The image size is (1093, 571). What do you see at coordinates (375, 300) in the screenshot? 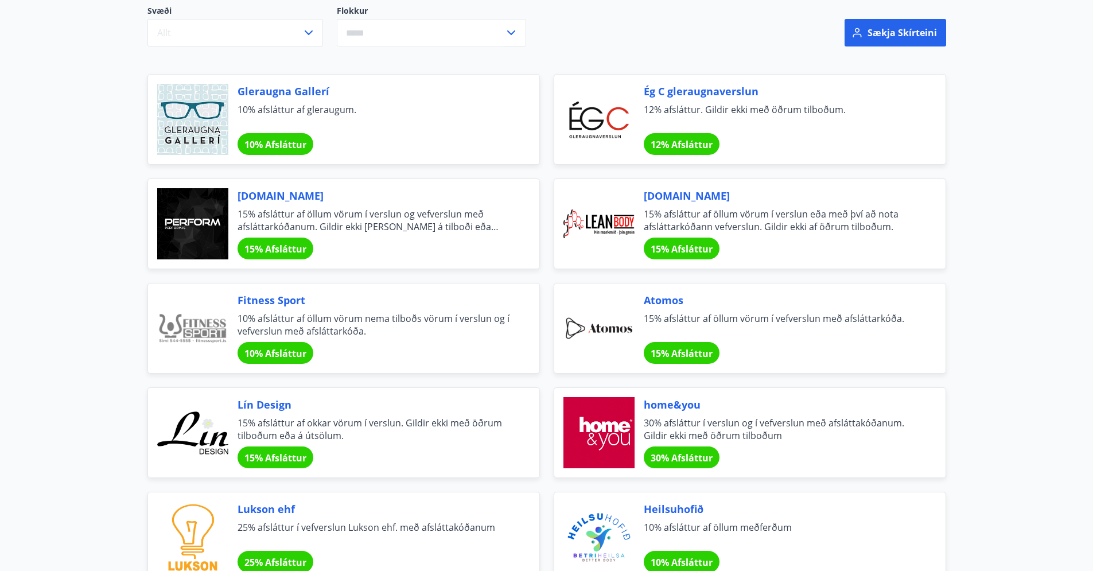
I see `span: Fitness Sport` at bounding box center [375, 300].